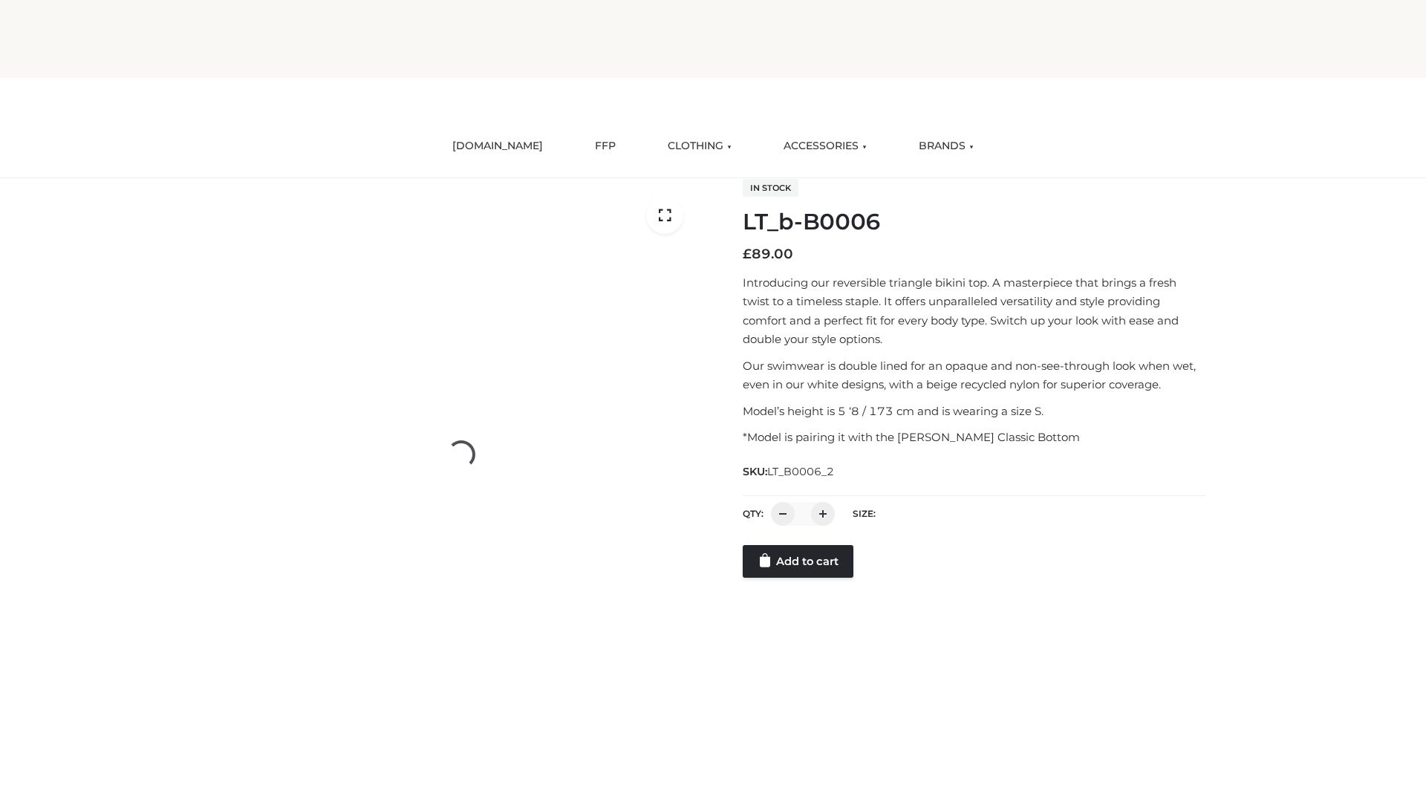  Describe the element at coordinates (770, 188) in the screenshot. I see `span: In stock` at that location.